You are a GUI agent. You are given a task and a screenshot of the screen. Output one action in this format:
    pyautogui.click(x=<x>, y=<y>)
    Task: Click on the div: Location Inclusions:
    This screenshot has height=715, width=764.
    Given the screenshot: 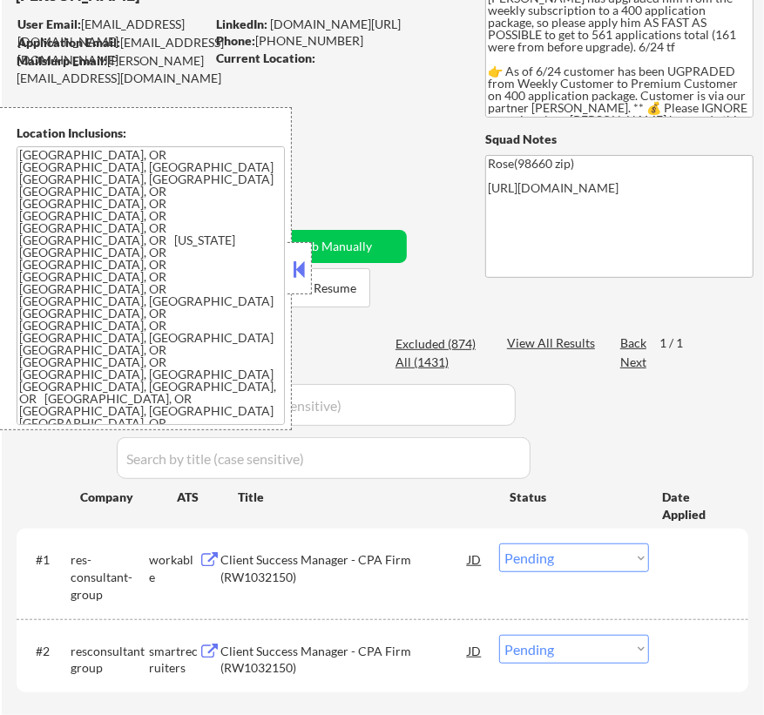 What is the action you would take?
    pyautogui.click(x=151, y=133)
    